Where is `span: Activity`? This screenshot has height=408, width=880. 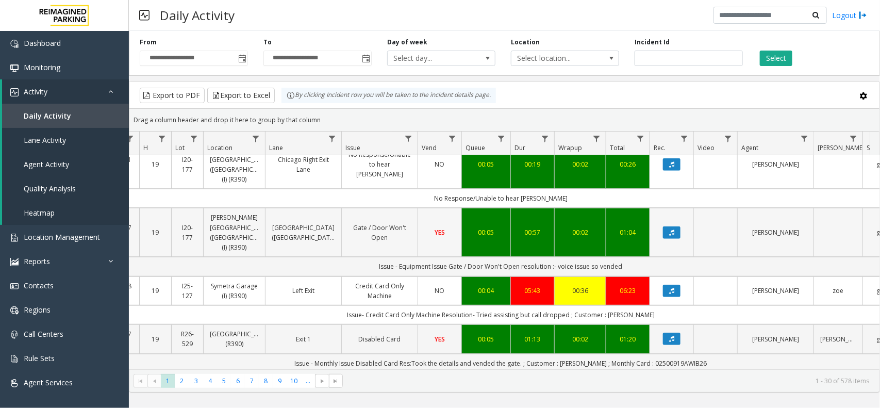 span: Activity is located at coordinates (36, 91).